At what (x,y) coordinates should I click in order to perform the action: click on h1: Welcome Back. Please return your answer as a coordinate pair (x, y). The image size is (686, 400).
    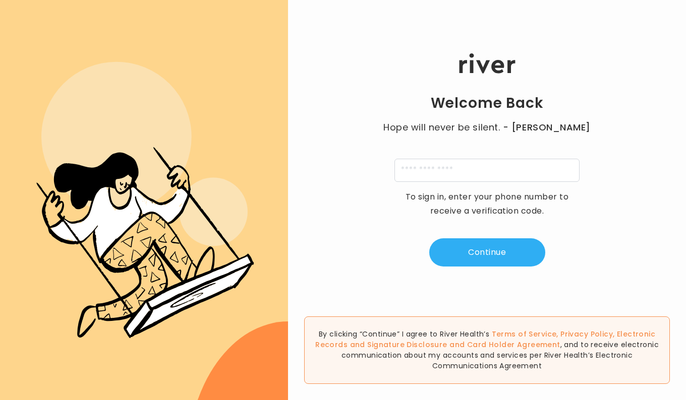
    Looking at the image, I should click on (487, 103).